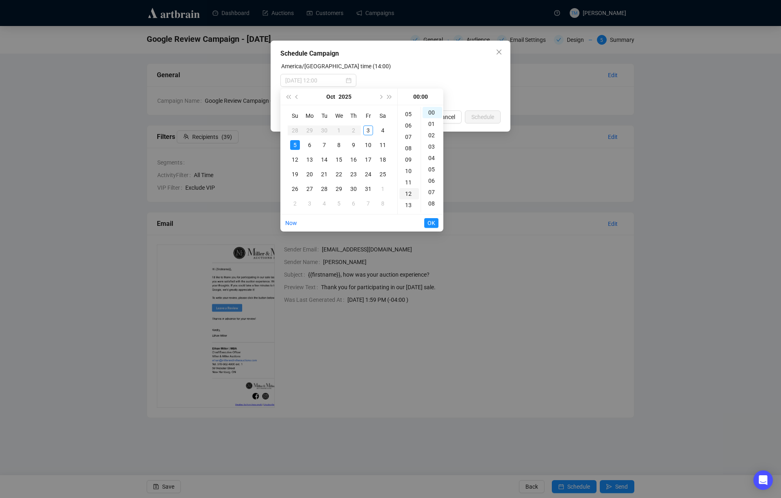  I want to click on button: Choose a month, so click(331, 97).